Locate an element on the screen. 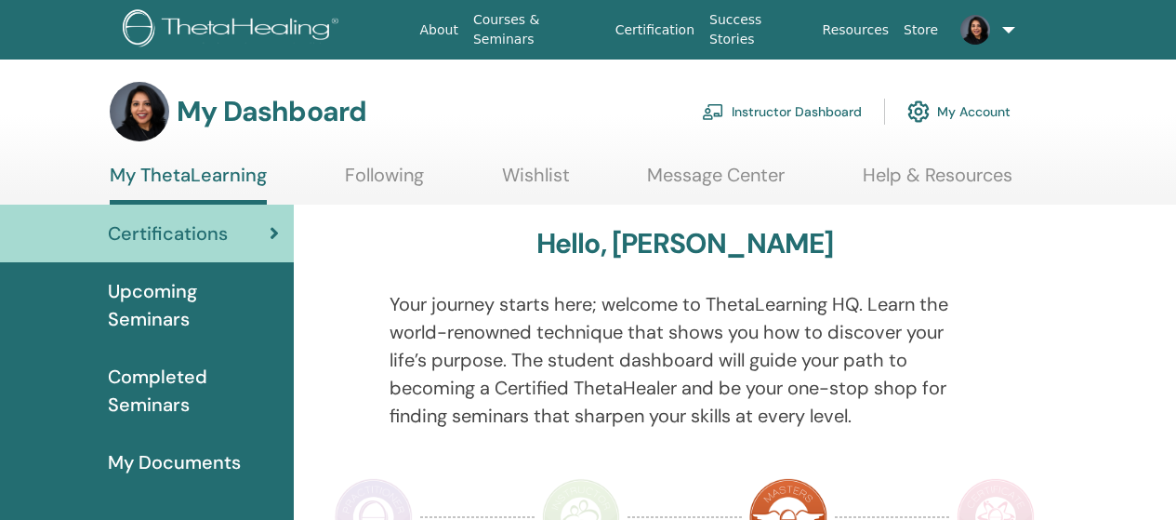 This screenshot has height=520, width=1176. img: logo.png is located at coordinates (233, 30).